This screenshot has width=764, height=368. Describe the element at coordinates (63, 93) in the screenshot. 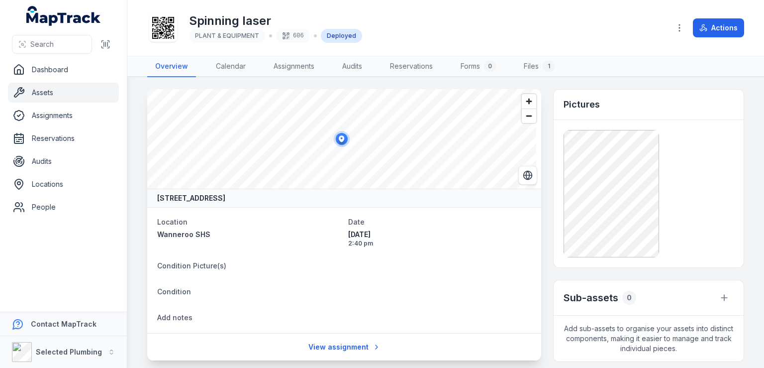

I see `a: Assets` at that location.